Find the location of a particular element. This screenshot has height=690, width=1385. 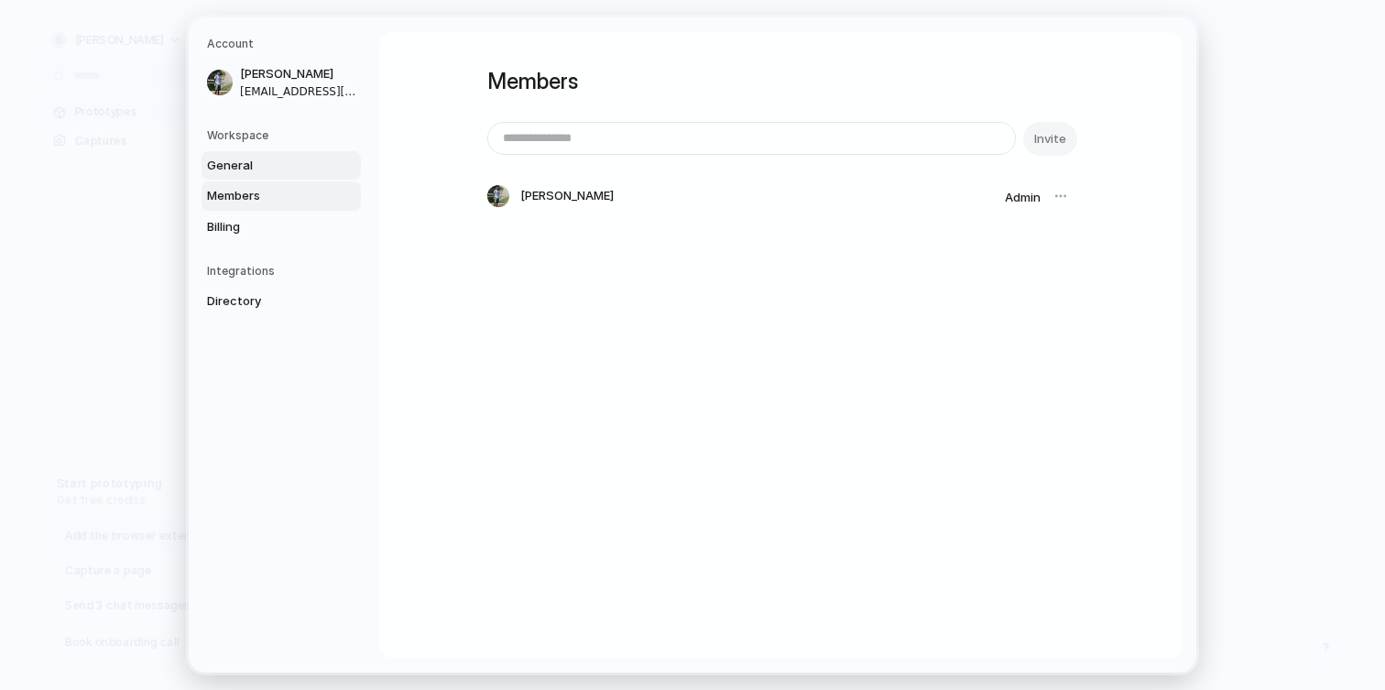

h5: Workspace is located at coordinates (284, 136).